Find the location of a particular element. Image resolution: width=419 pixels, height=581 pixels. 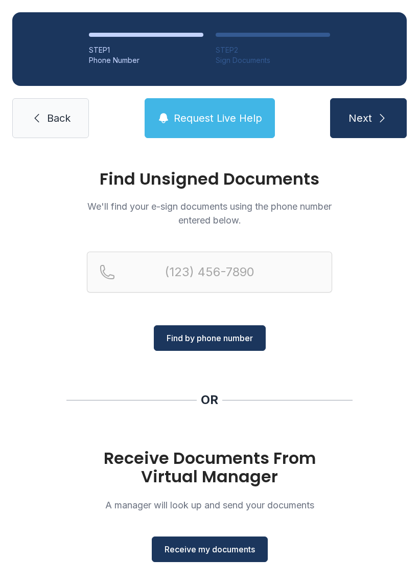

input: Reservation phone number is located at coordinates (210, 272).